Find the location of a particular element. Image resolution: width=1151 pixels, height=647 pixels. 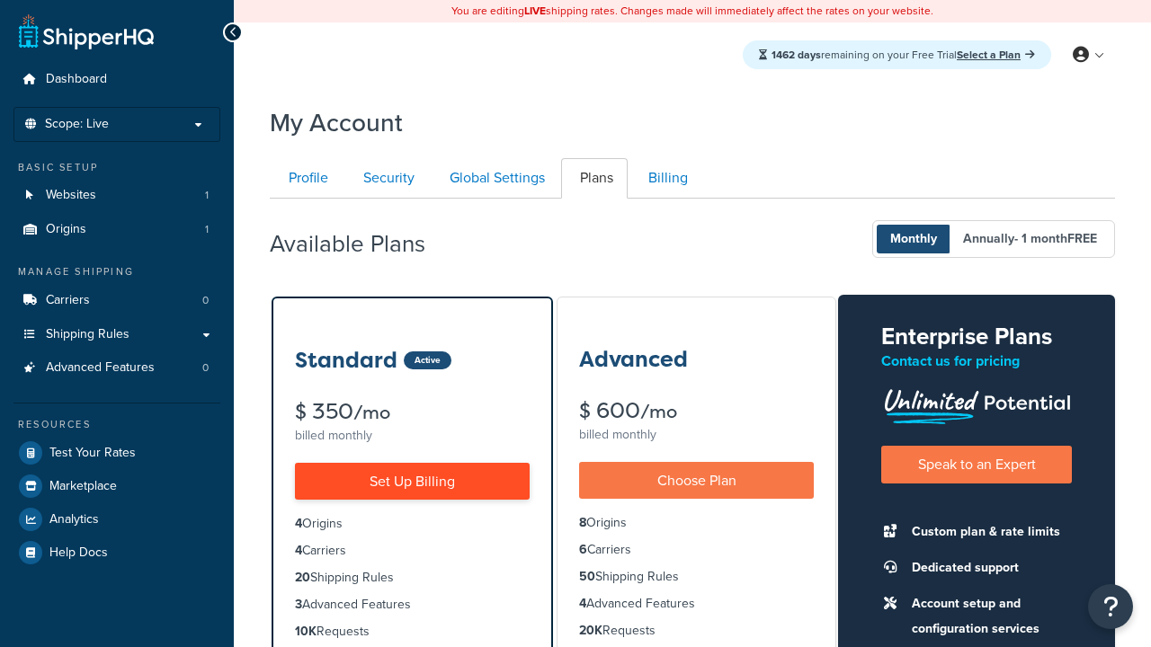

h1: My Account is located at coordinates (336, 122).